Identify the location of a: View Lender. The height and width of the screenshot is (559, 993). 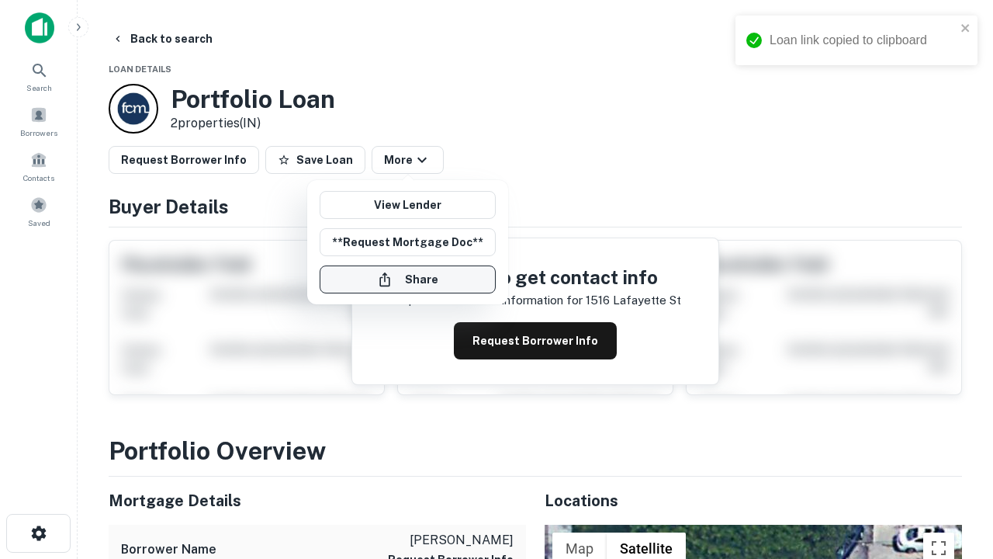
(407, 205).